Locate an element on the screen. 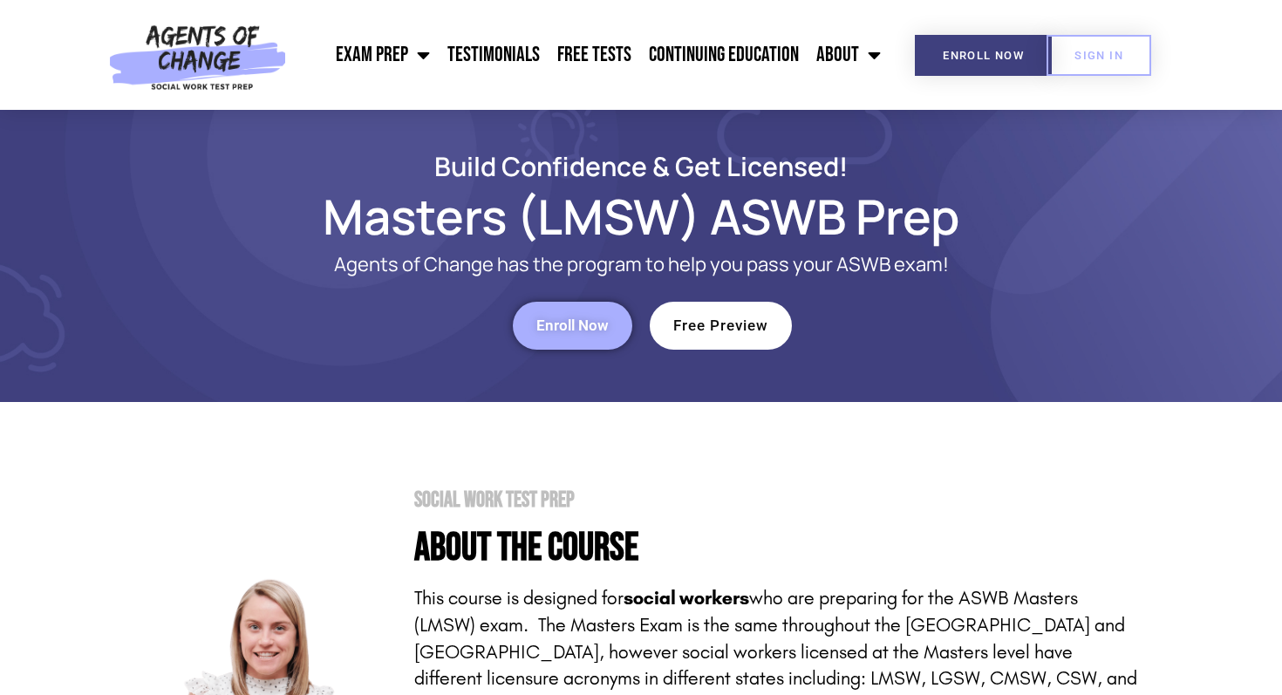 The image size is (1282, 695). h4: About the Course is located at coordinates (776, 548).